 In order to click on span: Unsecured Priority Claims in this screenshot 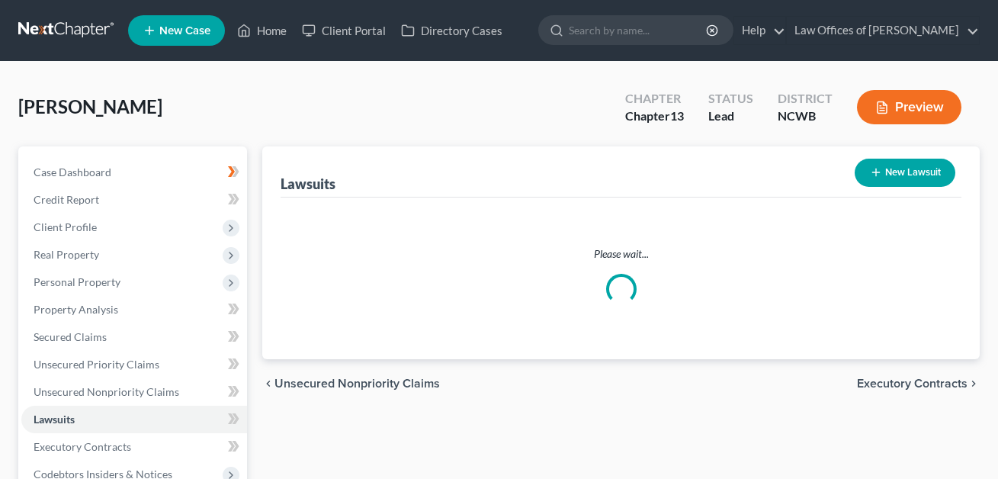, I will do `click(96, 364)`.